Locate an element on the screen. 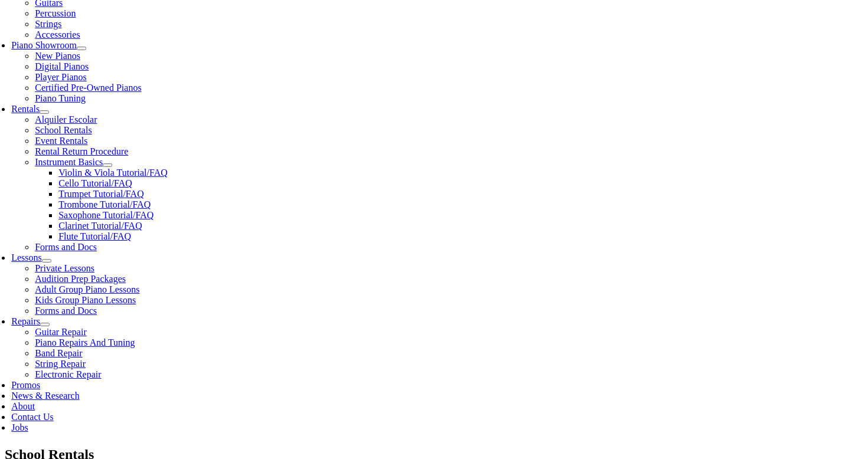  span: Clarinet Tutorial/FAQ is located at coordinates (100, 226).